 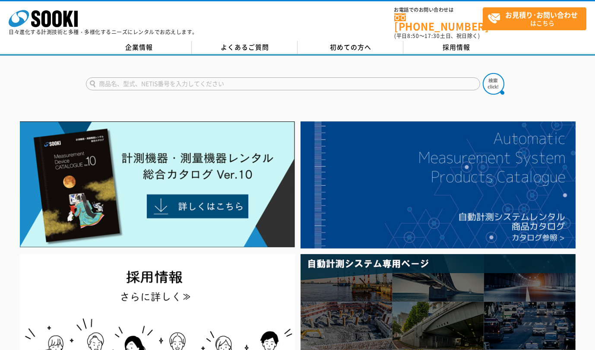 I want to click on a: 企業情報, so click(x=139, y=48).